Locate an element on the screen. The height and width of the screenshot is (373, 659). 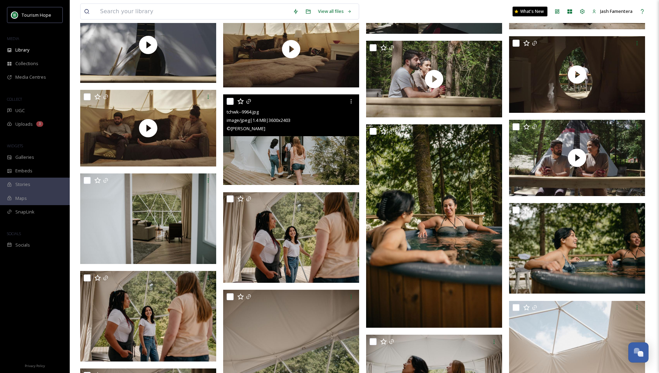
img: logo.png is located at coordinates (15, 15).